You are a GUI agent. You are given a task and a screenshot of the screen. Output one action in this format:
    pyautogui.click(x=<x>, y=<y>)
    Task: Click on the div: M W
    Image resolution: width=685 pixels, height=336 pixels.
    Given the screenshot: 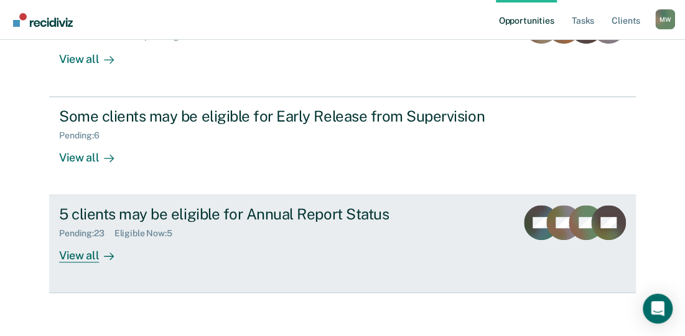 What is the action you would take?
    pyautogui.click(x=665, y=19)
    